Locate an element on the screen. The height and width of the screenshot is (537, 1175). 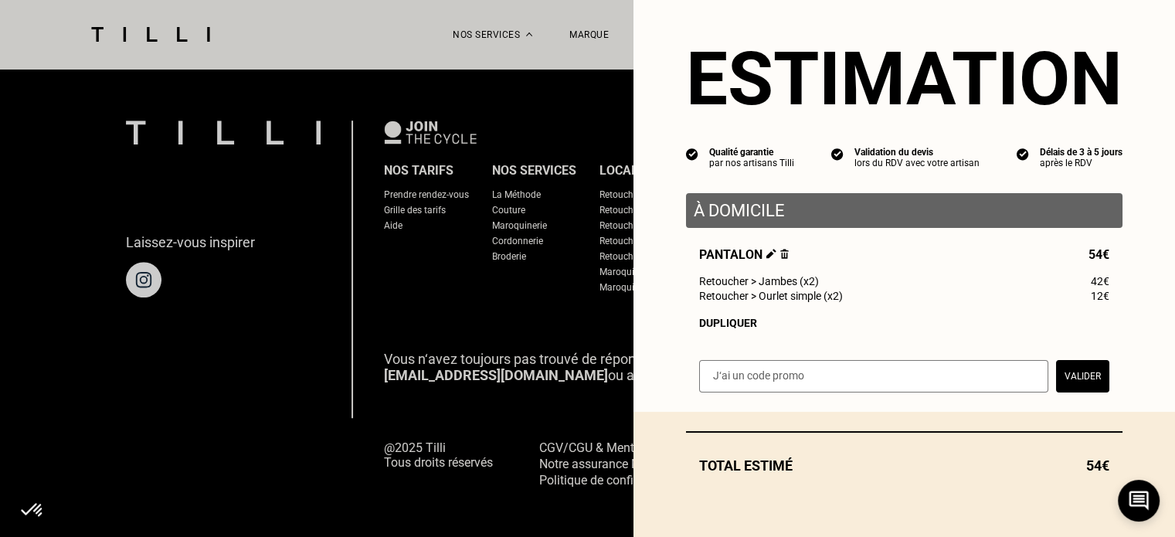
span: 12€ is located at coordinates (1100, 296).